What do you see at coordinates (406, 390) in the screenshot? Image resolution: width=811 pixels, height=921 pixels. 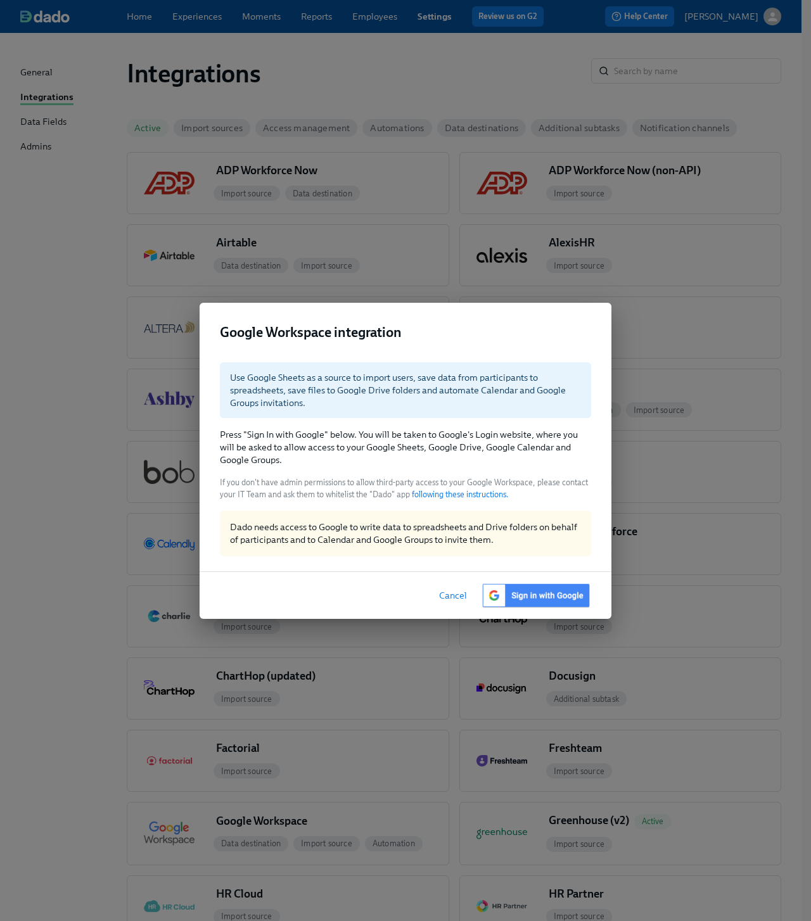 I see `div: Use Google Sheets as a source to import users, save data from participants to spreadsheets, save ...` at bounding box center [406, 390].